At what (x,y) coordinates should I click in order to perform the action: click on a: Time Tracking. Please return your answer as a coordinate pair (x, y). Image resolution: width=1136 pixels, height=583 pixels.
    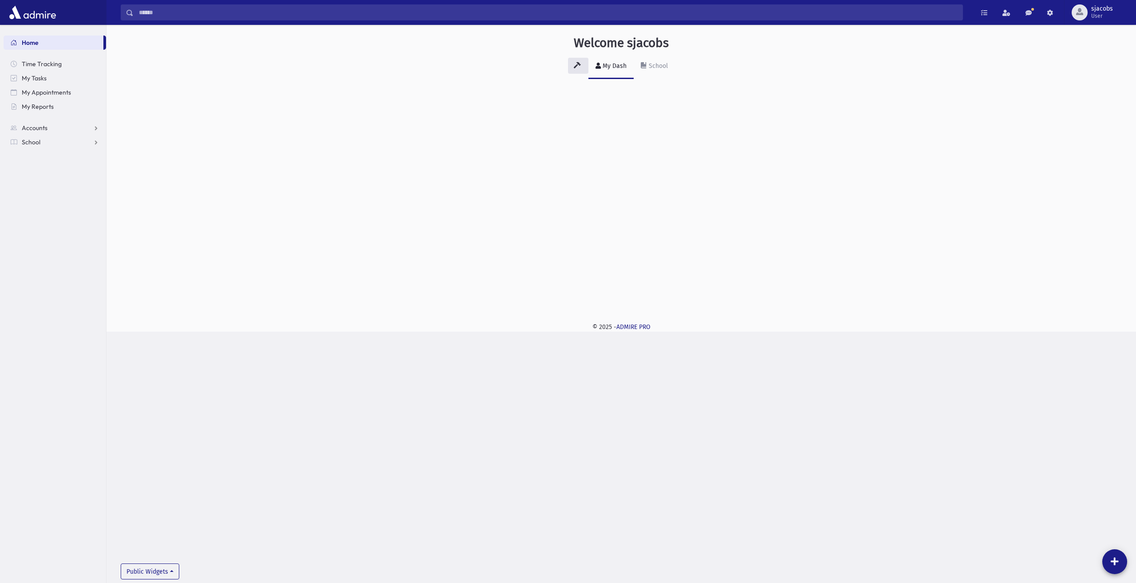
    Looking at the image, I should click on (55, 64).